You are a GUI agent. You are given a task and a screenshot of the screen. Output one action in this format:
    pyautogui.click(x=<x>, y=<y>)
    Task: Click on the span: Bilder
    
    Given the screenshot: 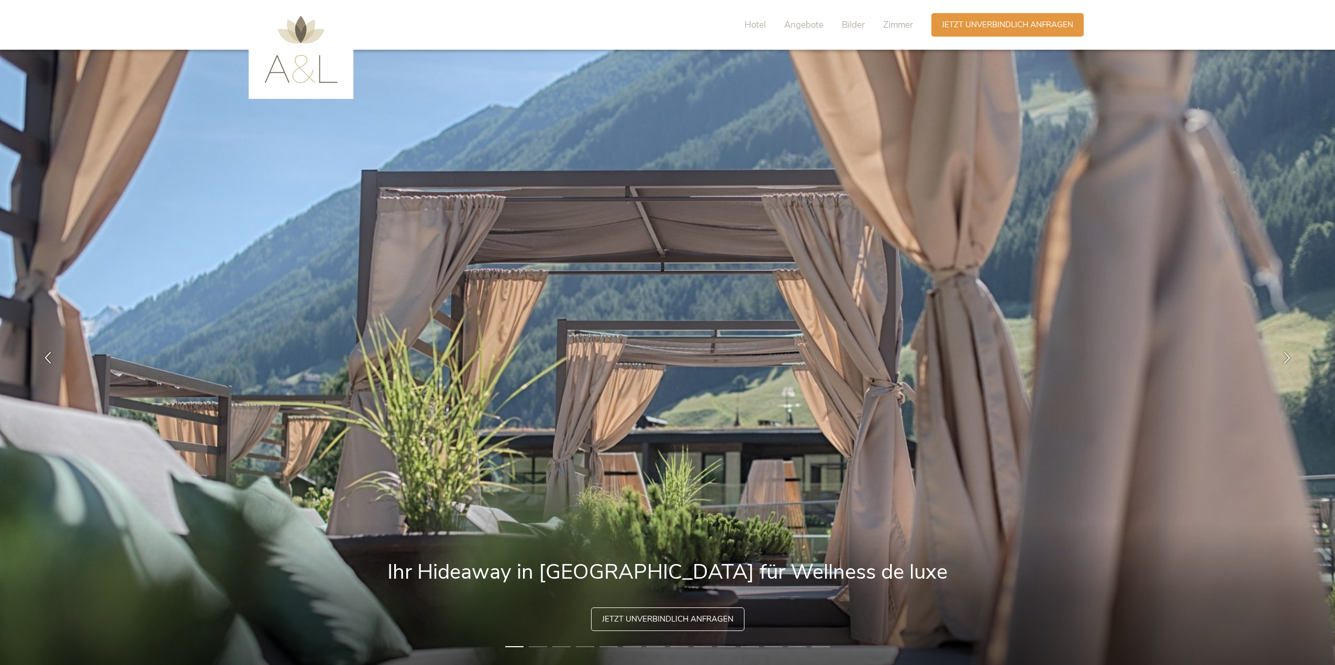 What is the action you would take?
    pyautogui.click(x=853, y=25)
    